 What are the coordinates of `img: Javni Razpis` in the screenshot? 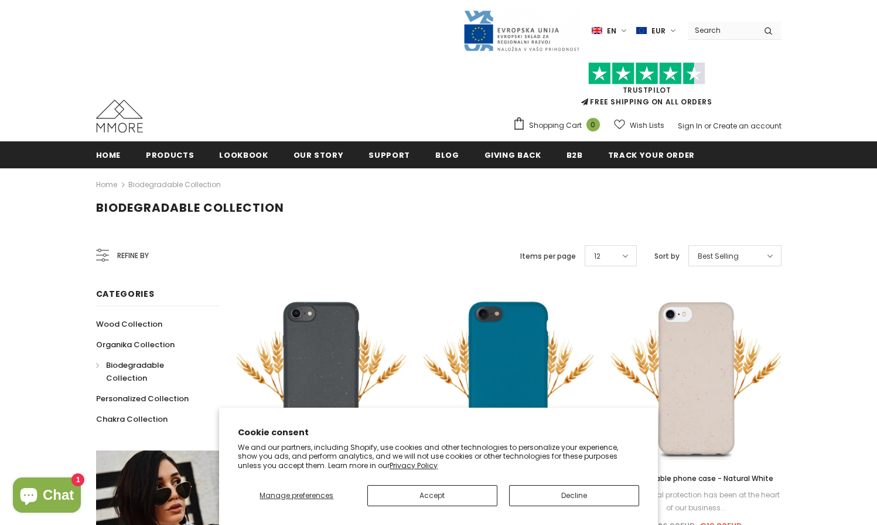 It's located at (522, 30).